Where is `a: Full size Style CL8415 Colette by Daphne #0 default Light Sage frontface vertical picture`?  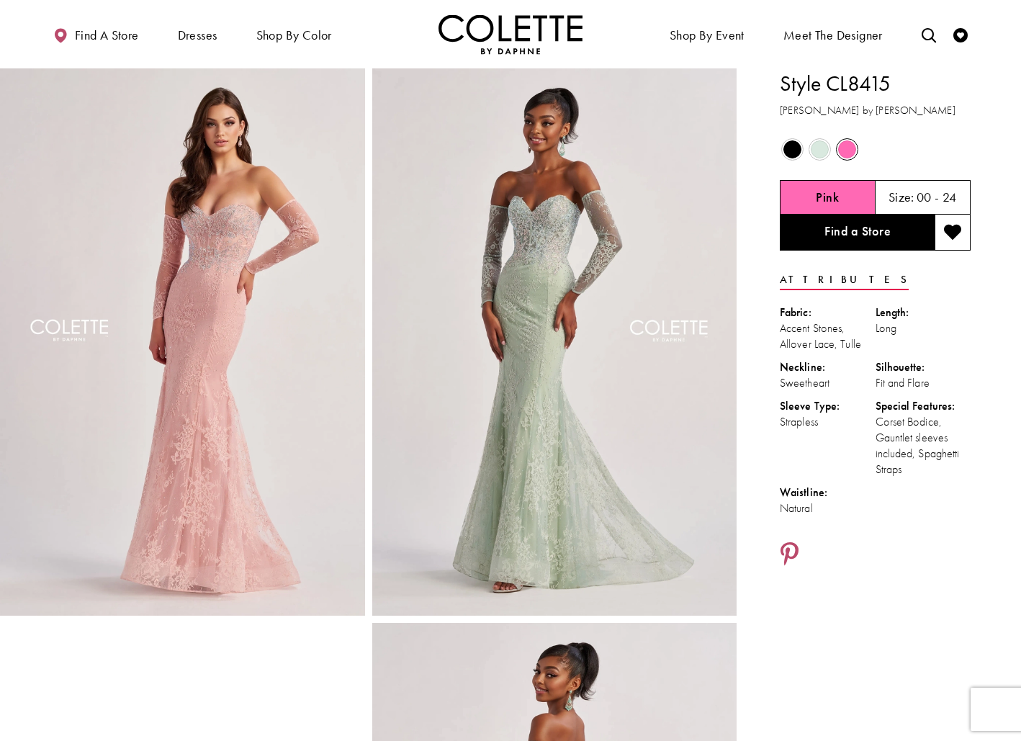 a: Full size Style CL8415 Colette by Daphne #0 default Light Sage frontface vertical picture is located at coordinates (554, 342).